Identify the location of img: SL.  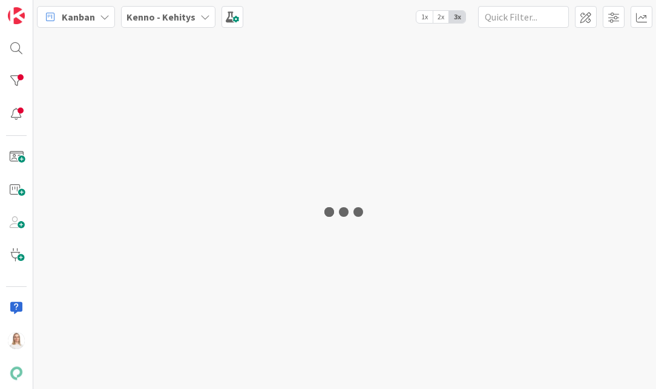
(16, 341).